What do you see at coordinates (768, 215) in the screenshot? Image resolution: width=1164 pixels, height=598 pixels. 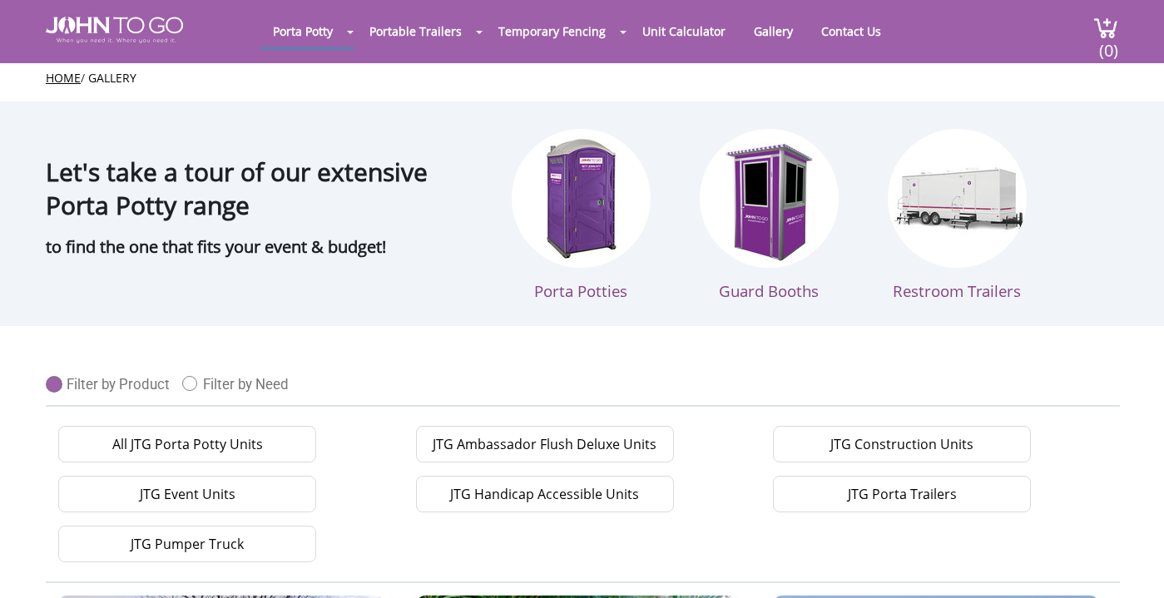 I see `a: Guard Booths` at bounding box center [768, 215].